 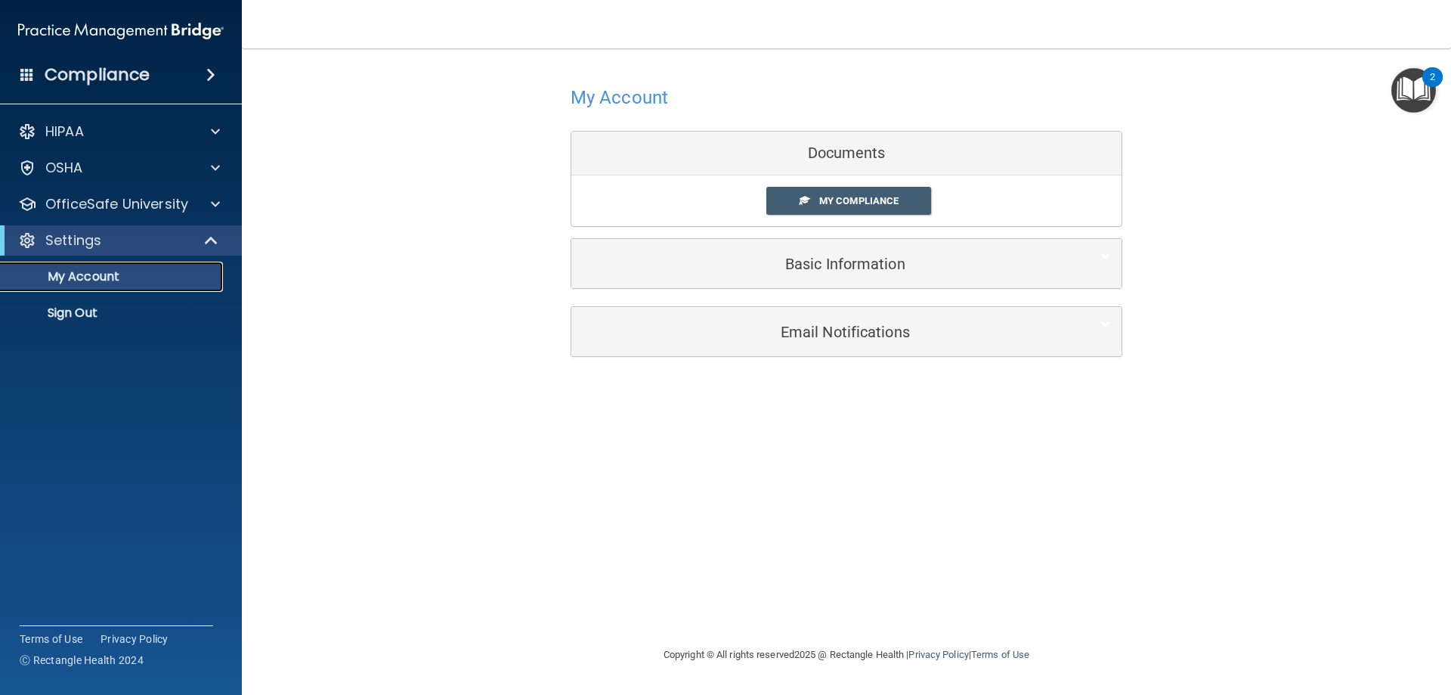 What do you see at coordinates (1413, 90) in the screenshot?
I see `button: Open Resource Center, 2 new notifications` at bounding box center [1413, 90].